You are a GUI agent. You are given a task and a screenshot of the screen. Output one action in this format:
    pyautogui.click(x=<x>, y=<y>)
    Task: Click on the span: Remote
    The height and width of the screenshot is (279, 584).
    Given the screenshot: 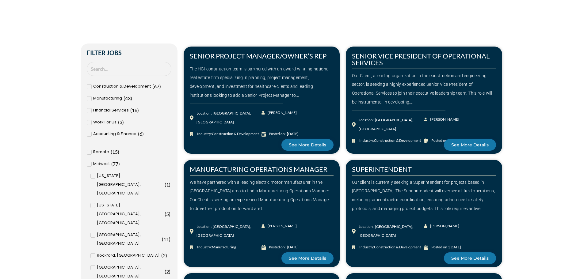 What is the action you would take?
    pyautogui.click(x=101, y=152)
    